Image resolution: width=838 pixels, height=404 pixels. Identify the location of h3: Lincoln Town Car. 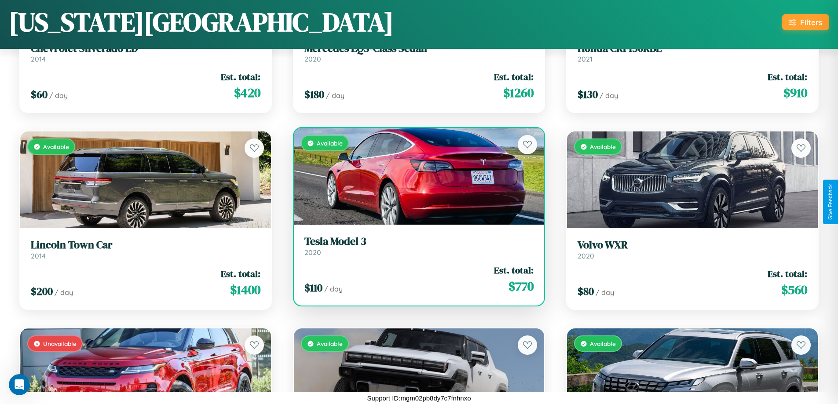
(146, 245).